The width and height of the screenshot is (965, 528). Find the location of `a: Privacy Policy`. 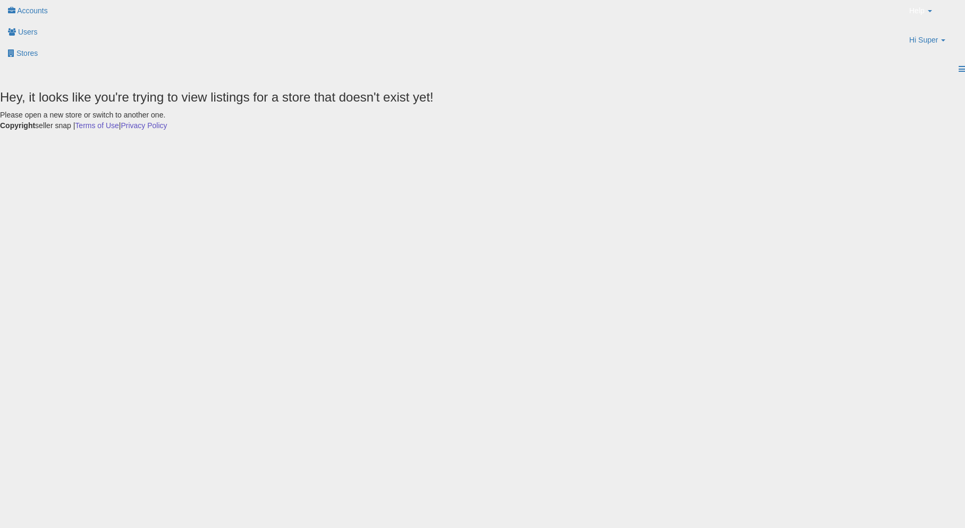

a: Privacy Policy is located at coordinates (143, 125).